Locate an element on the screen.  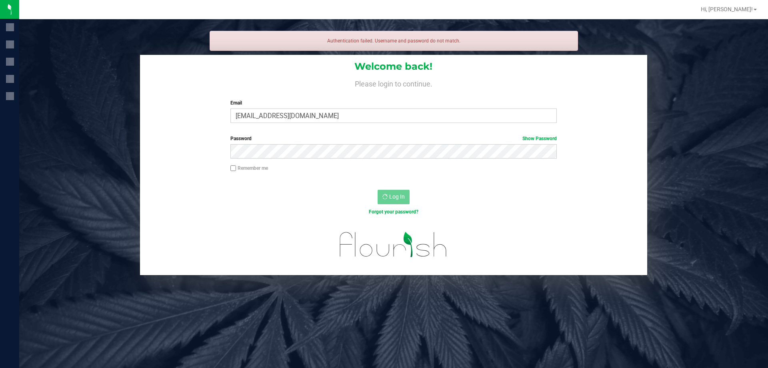
span: Log In is located at coordinates (397, 196).